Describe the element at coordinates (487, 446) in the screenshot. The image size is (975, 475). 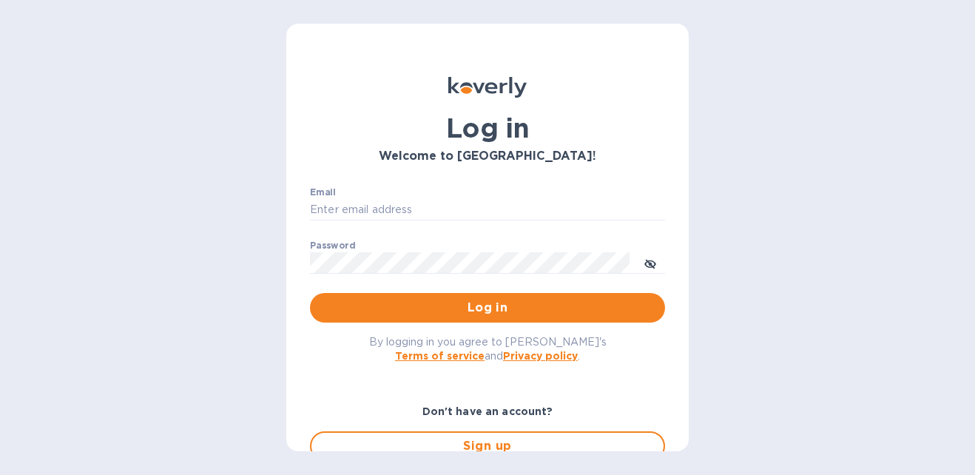
I see `span: Sign up` at that location.